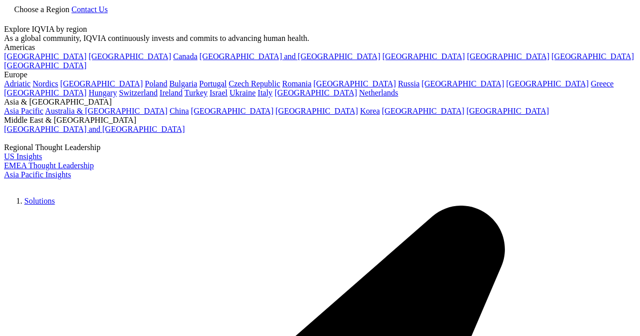 The width and height of the screenshot is (640, 336). I want to click on a: Ireland, so click(171, 93).